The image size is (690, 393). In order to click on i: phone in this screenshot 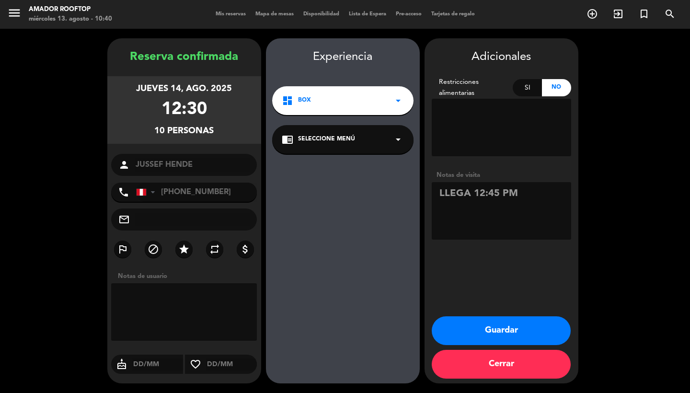, I will do `click(124, 192)`.